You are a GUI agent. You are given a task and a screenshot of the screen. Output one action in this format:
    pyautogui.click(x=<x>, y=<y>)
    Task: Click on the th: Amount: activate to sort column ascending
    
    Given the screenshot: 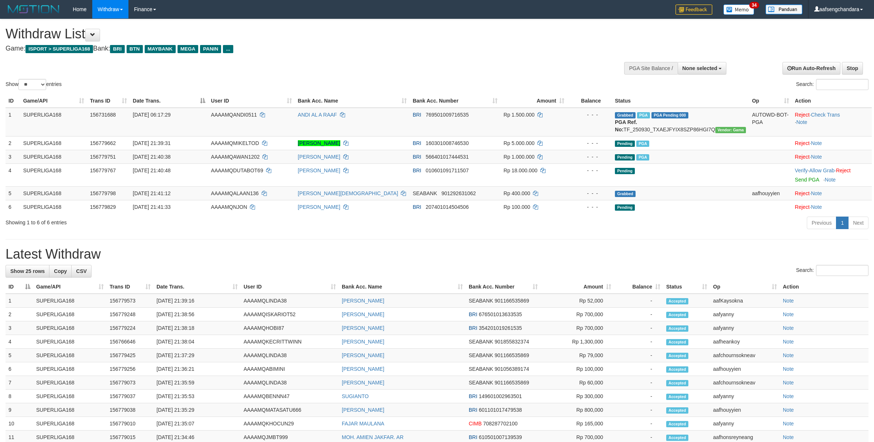 What is the action you would take?
    pyautogui.click(x=534, y=101)
    